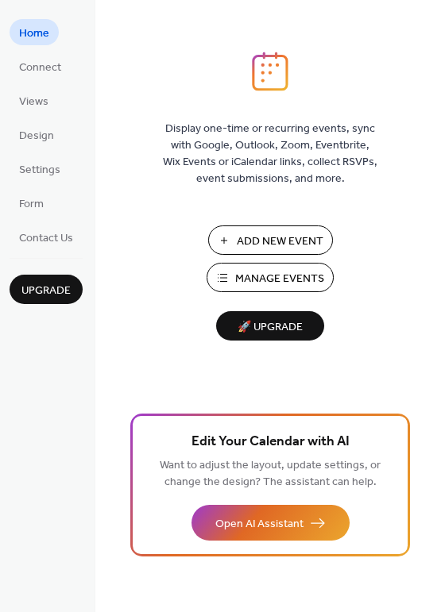 This screenshot has height=612, width=445. What do you see at coordinates (31, 204) in the screenshot?
I see `span: Form` at bounding box center [31, 204].